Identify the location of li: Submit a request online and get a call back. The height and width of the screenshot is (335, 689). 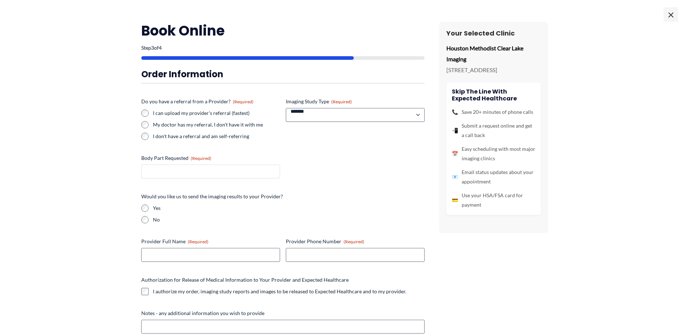
(493, 131).